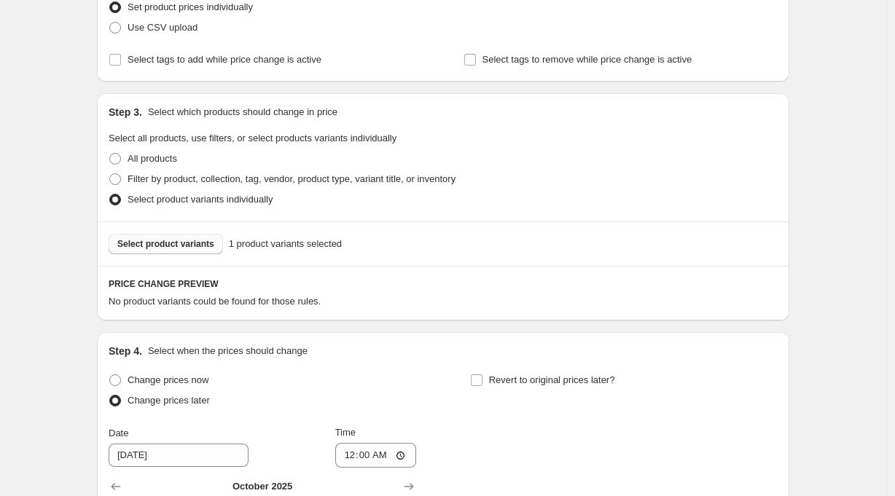 Image resolution: width=895 pixels, height=496 pixels. Describe the element at coordinates (165, 244) in the screenshot. I see `button: Select product variants` at that location.